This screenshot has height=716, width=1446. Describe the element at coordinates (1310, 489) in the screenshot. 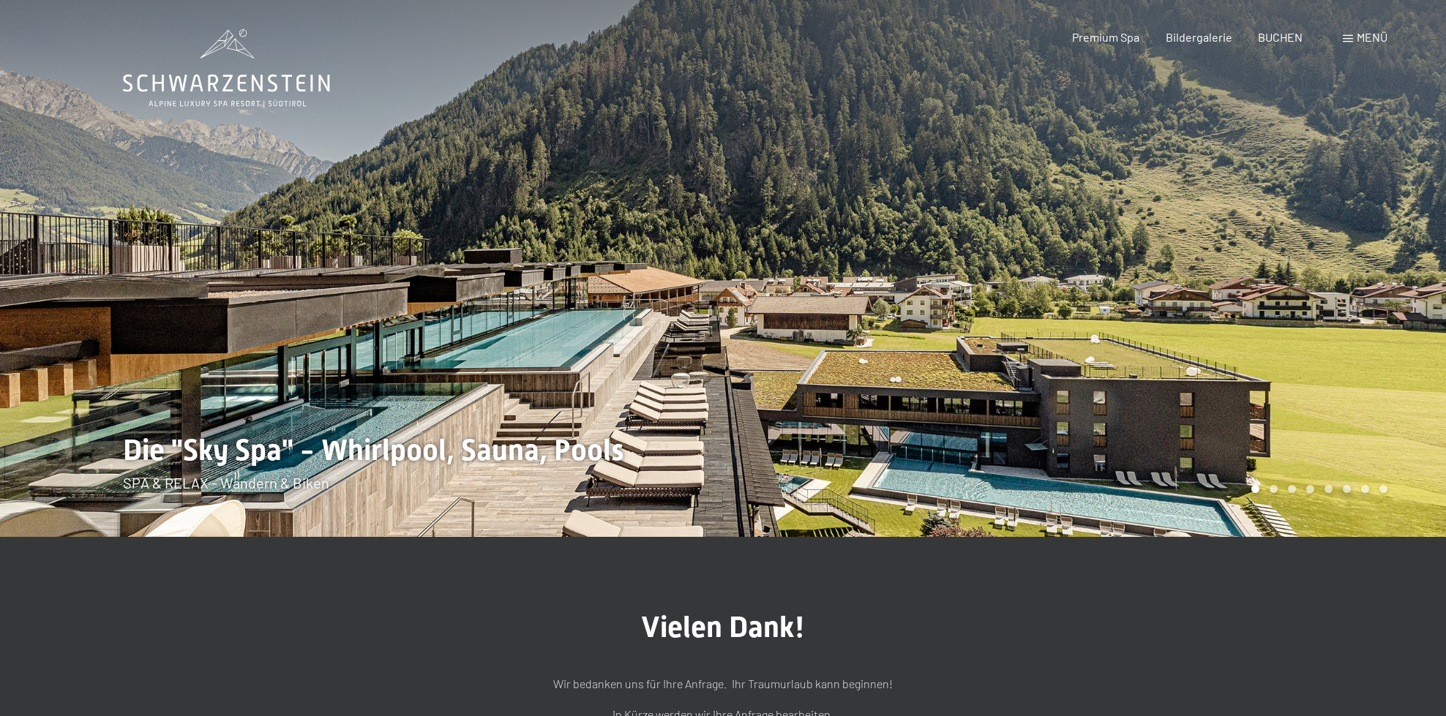

I see `div: Carousel Page 4` at that location.